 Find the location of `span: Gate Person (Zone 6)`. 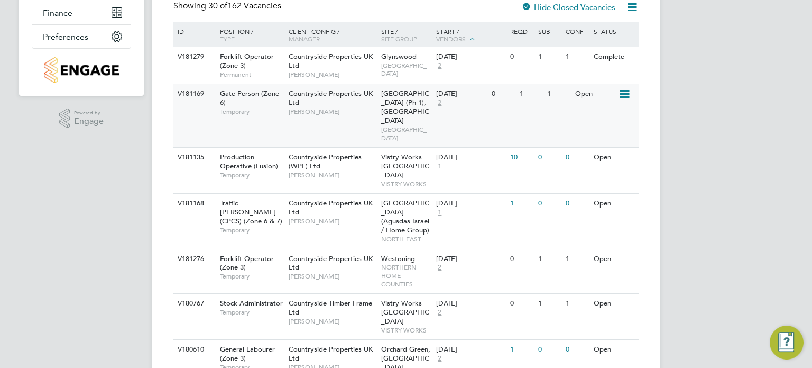

span: Gate Person (Zone 6) is located at coordinates (250, 98).